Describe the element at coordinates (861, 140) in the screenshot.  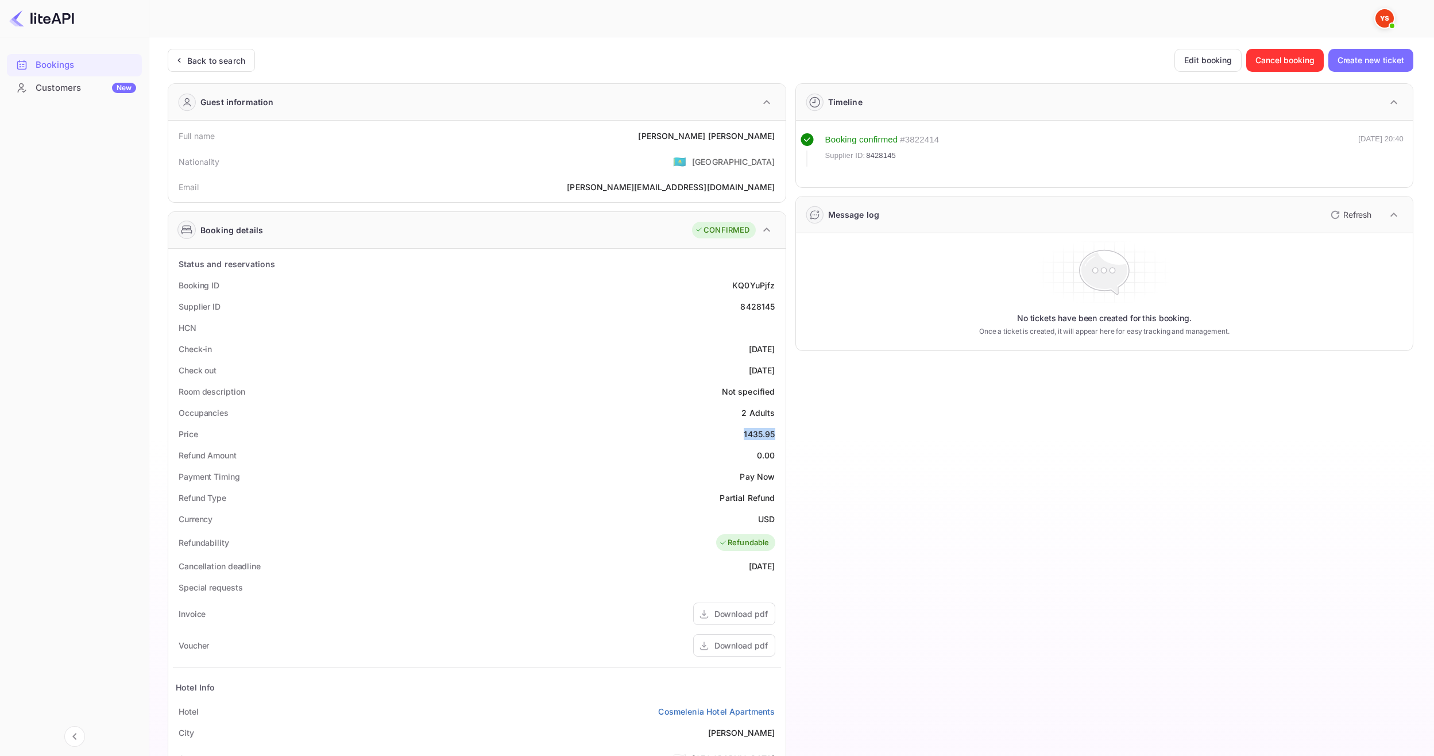
I see `div: Booking confirmed` at that location.